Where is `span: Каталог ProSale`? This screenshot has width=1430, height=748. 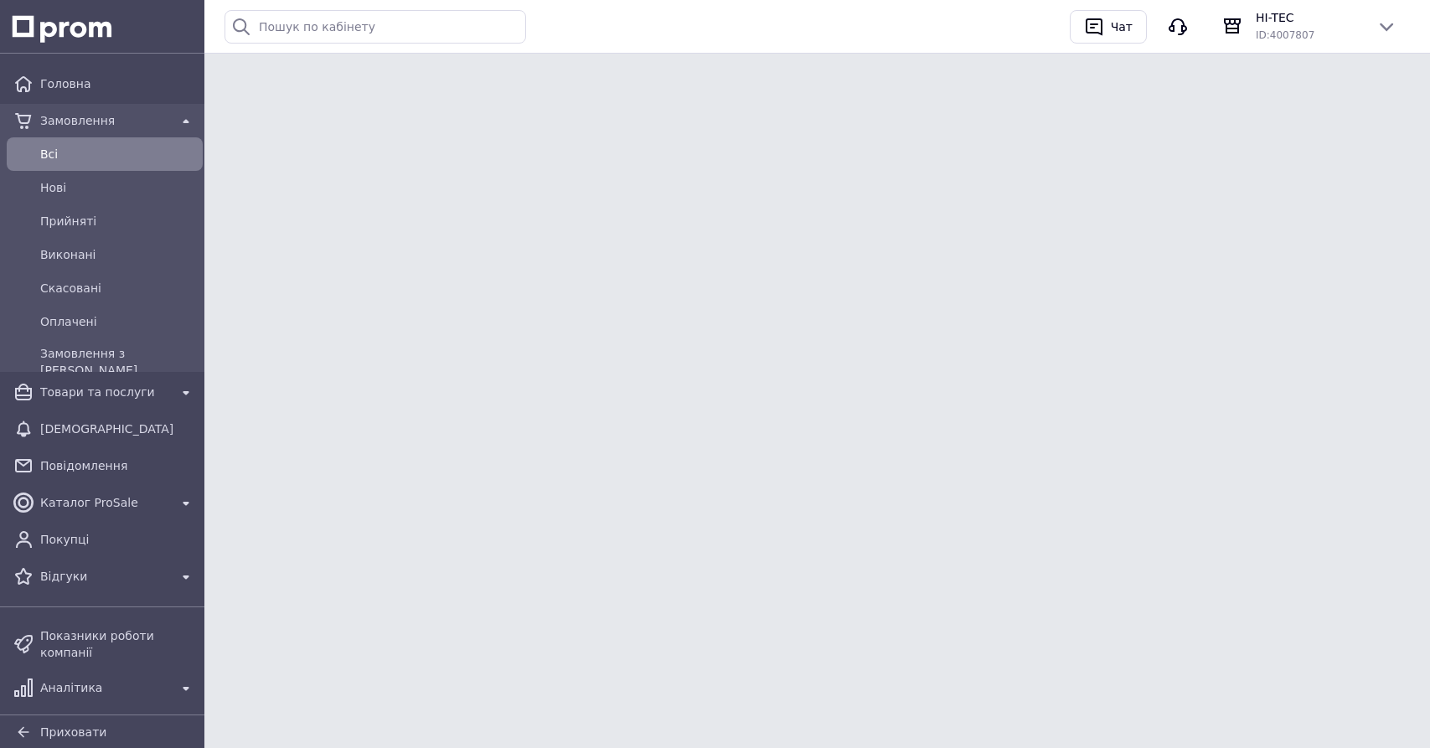
span: Каталог ProSale is located at coordinates (105, 503).